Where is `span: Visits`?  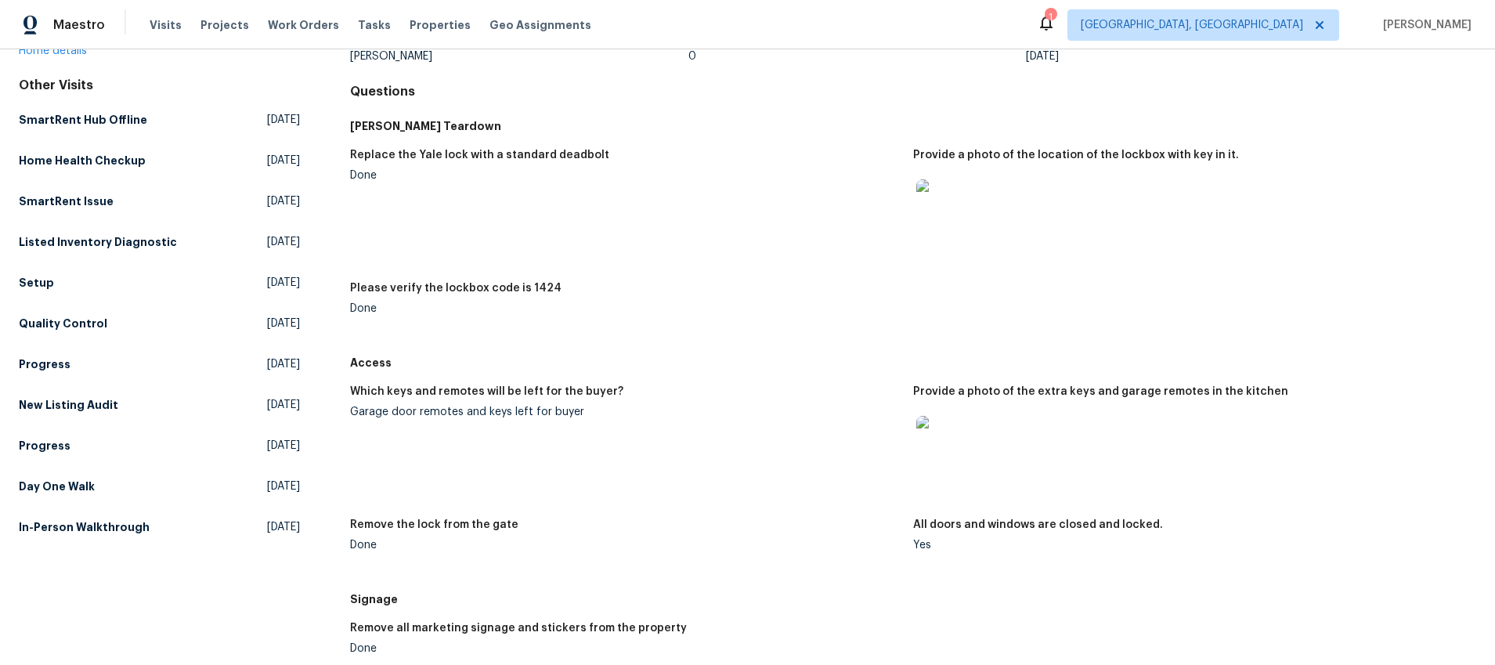 span: Visits is located at coordinates (165, 25).